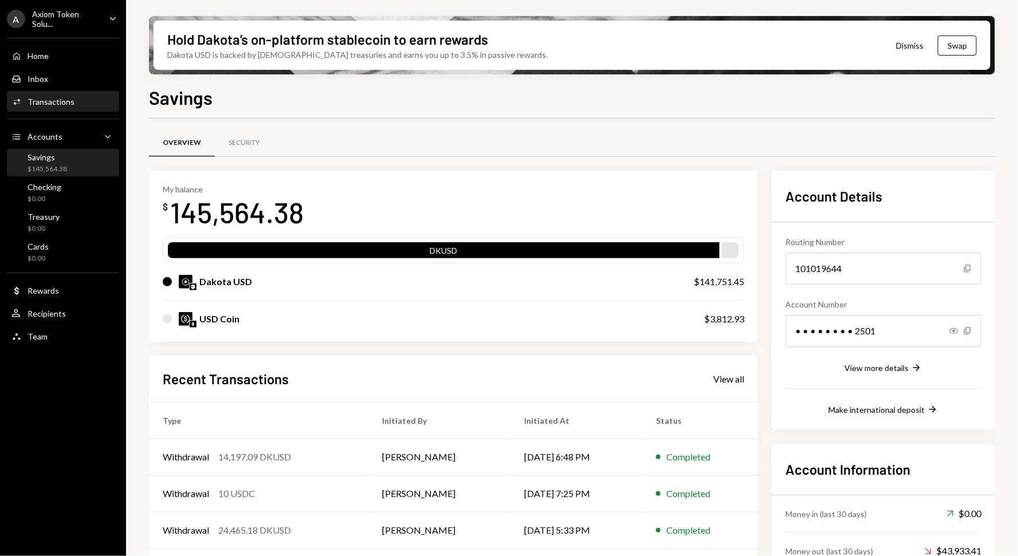 Image resolution: width=1018 pixels, height=556 pixels. I want to click on a: Team, so click(63, 336).